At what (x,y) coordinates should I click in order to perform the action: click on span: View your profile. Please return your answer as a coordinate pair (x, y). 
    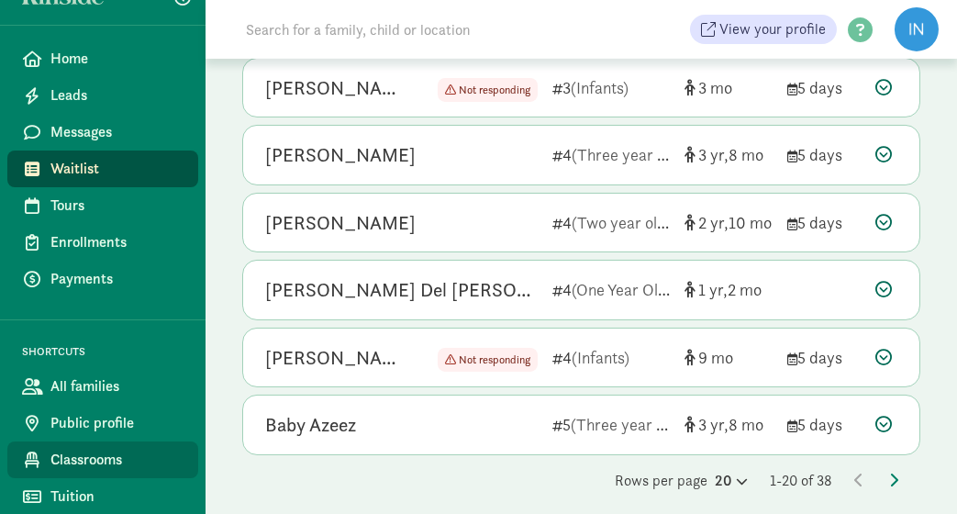
    Looking at the image, I should click on (772, 29).